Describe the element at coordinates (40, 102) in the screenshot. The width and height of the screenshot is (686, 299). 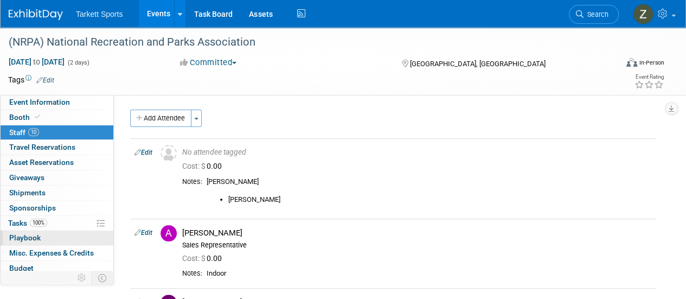
I see `span: Event Information` at that location.